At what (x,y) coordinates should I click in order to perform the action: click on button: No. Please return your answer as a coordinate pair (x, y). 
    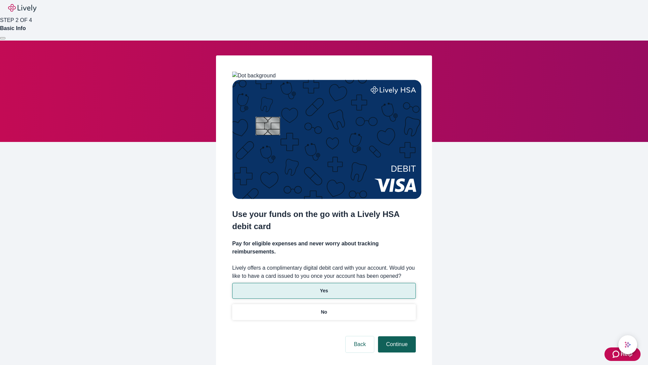
    Looking at the image, I should click on (324, 312).